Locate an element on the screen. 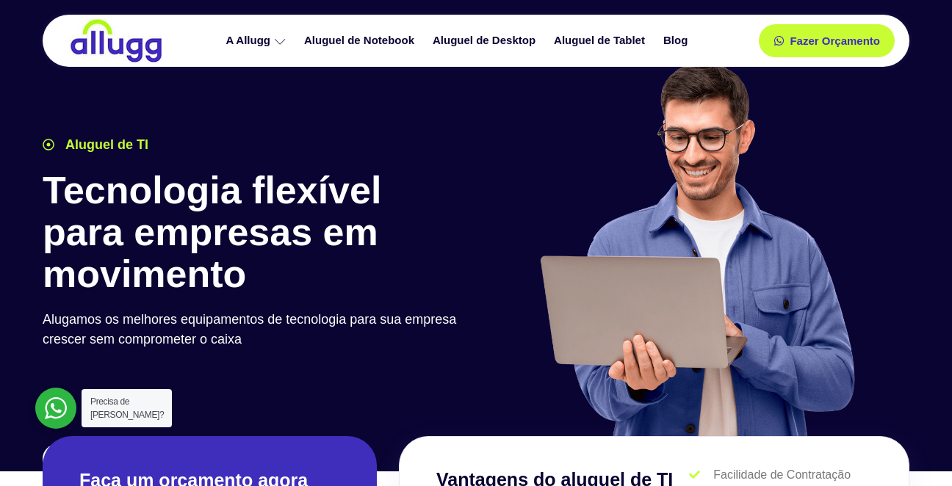 The height and width of the screenshot is (486, 952). span: Fazer Orçamento is located at coordinates (834, 40).